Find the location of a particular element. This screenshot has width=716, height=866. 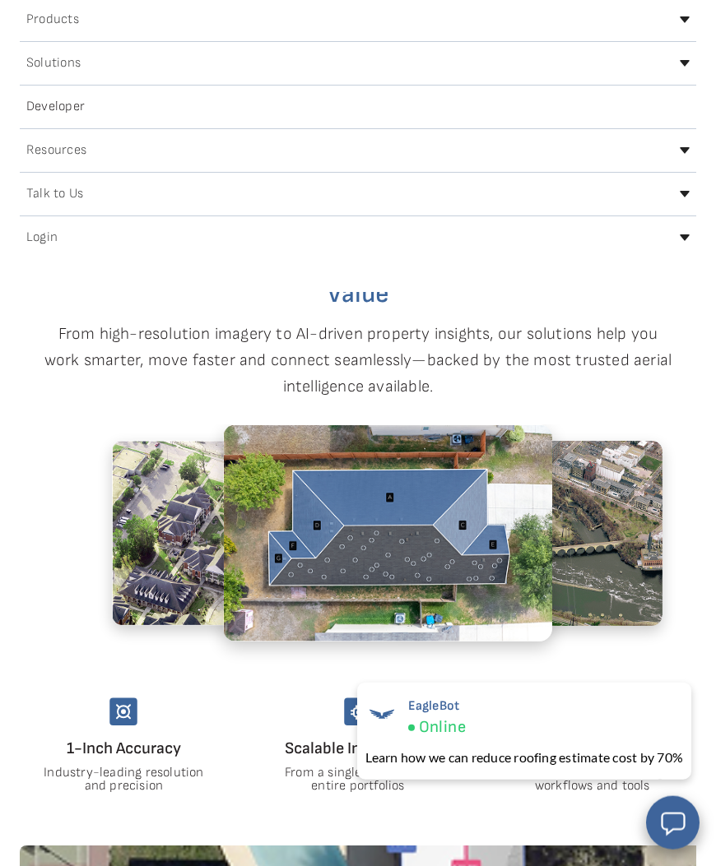

img: 1.2.png is located at coordinates (252, 533).